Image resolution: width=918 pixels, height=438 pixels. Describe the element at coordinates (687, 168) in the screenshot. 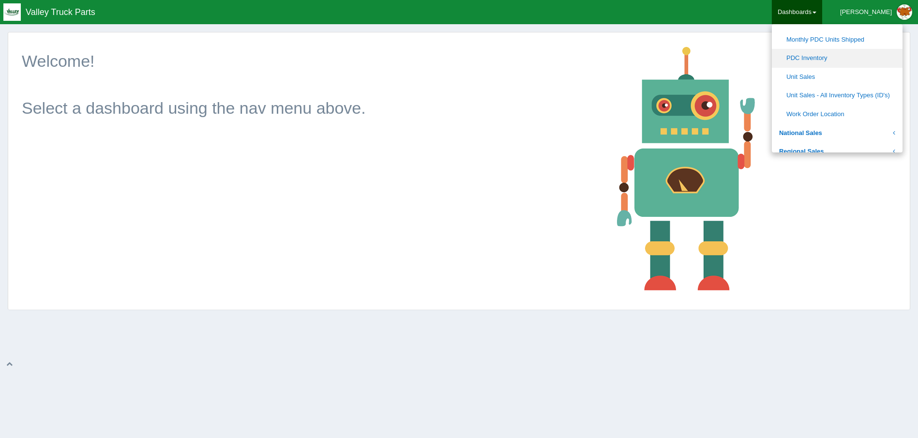

I see `img: robot-18af129d45a23e4dba80317a7b57af8f57279c3d1c32989fc063bd2141a5b856.png` at that location.